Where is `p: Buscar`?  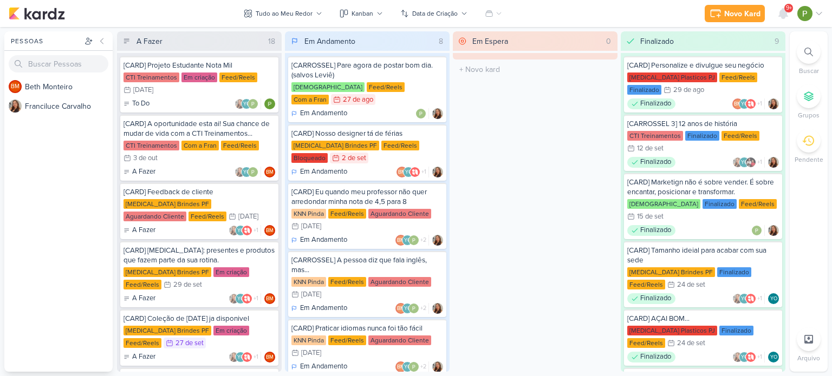
p: Buscar is located at coordinates (809, 71).